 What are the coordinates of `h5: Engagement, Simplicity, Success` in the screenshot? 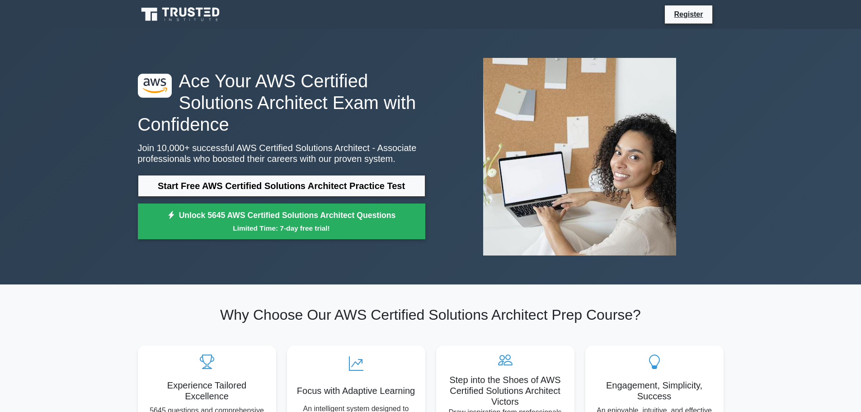 It's located at (655, 391).